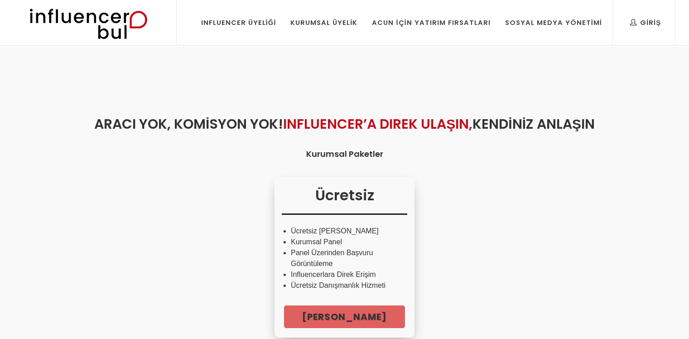 The height and width of the screenshot is (339, 689). I want to click on li: Ücretsiz Danışmanlık Hizmeti, so click(344, 285).